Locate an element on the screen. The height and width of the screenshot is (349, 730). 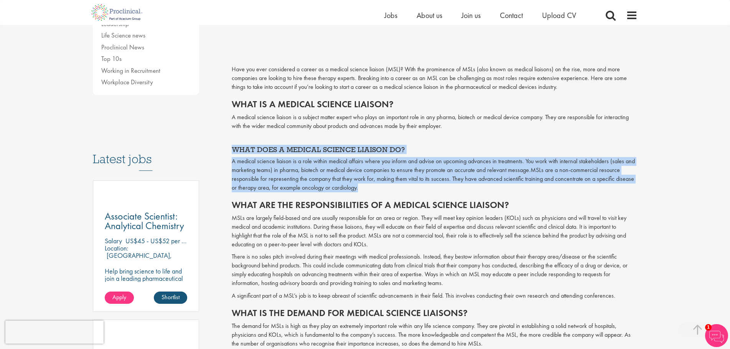
a: Associate Scientist: Analytical Chemistry is located at coordinates (146, 221).